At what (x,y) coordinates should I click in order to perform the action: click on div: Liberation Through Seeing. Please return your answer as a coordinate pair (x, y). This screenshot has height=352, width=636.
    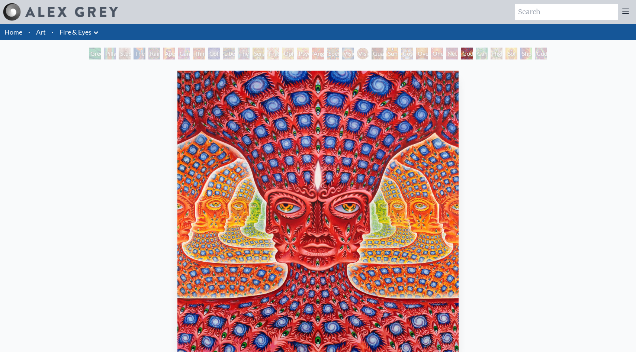
    Looking at the image, I should click on (229, 54).